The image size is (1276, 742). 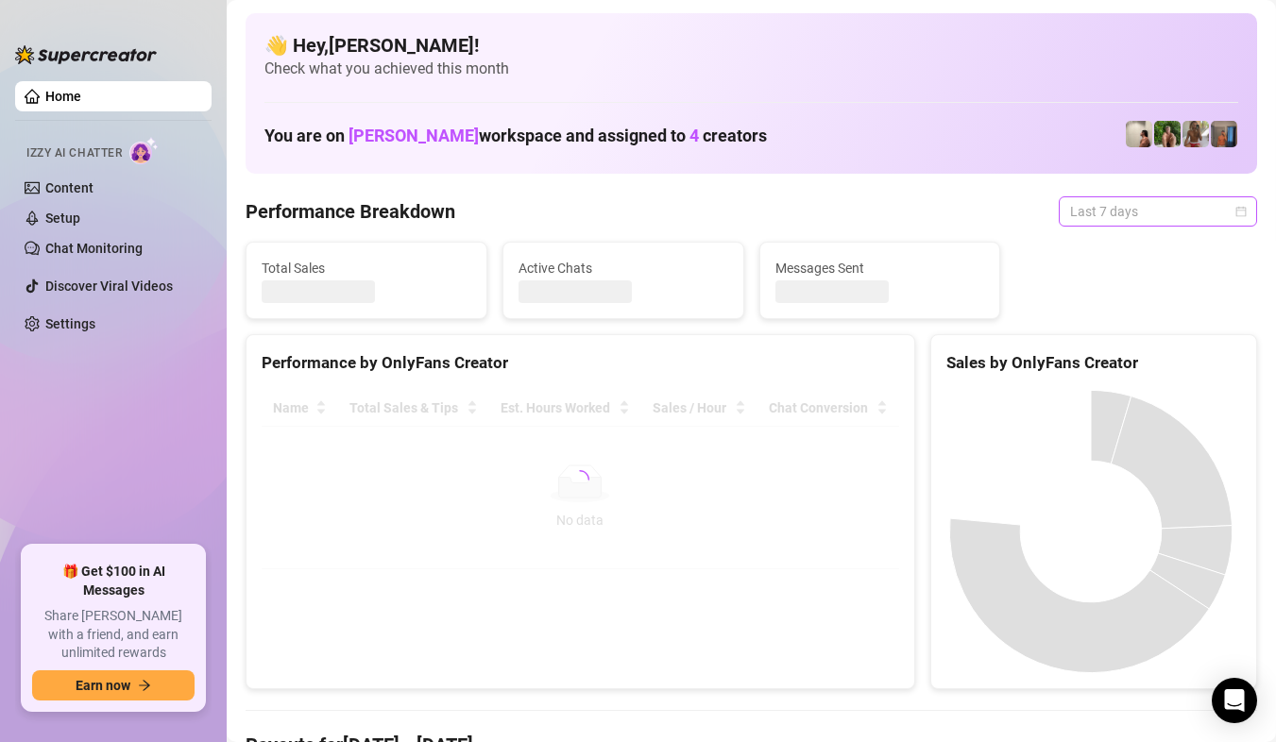 I want to click on span: Last 7 days, so click(x=1158, y=212).